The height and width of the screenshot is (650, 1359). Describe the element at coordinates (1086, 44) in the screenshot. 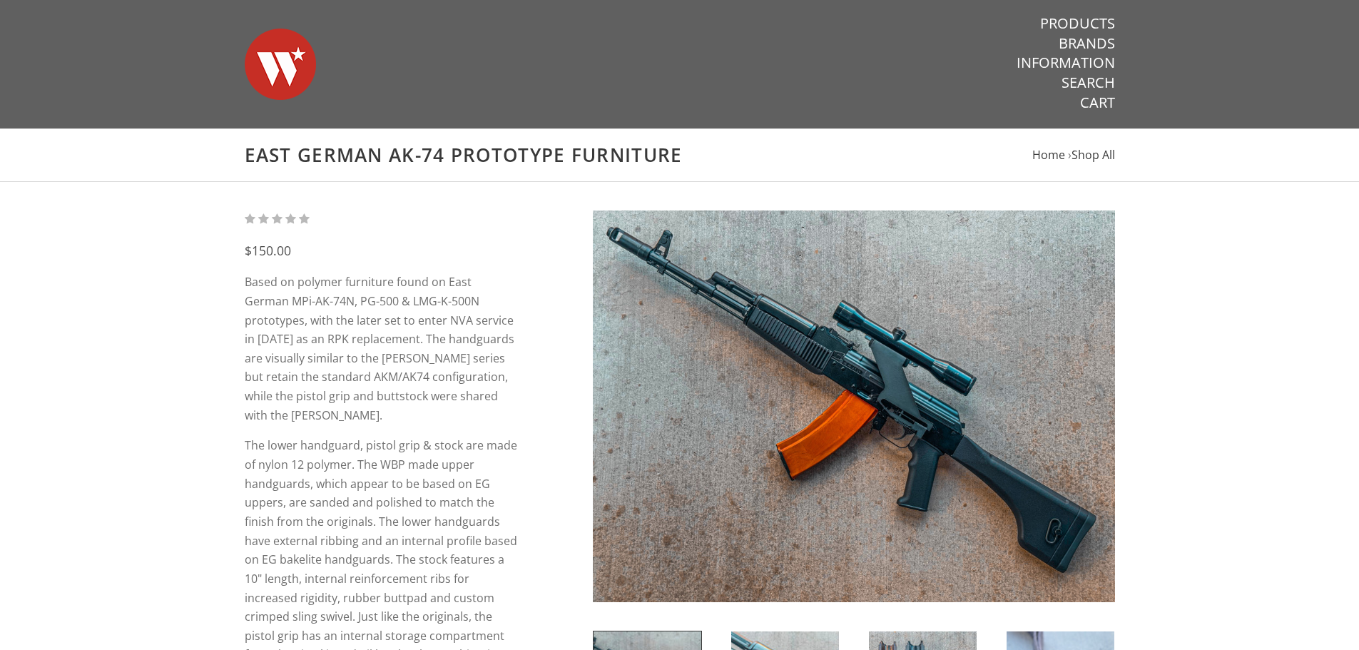

I see `a: Brands` at that location.